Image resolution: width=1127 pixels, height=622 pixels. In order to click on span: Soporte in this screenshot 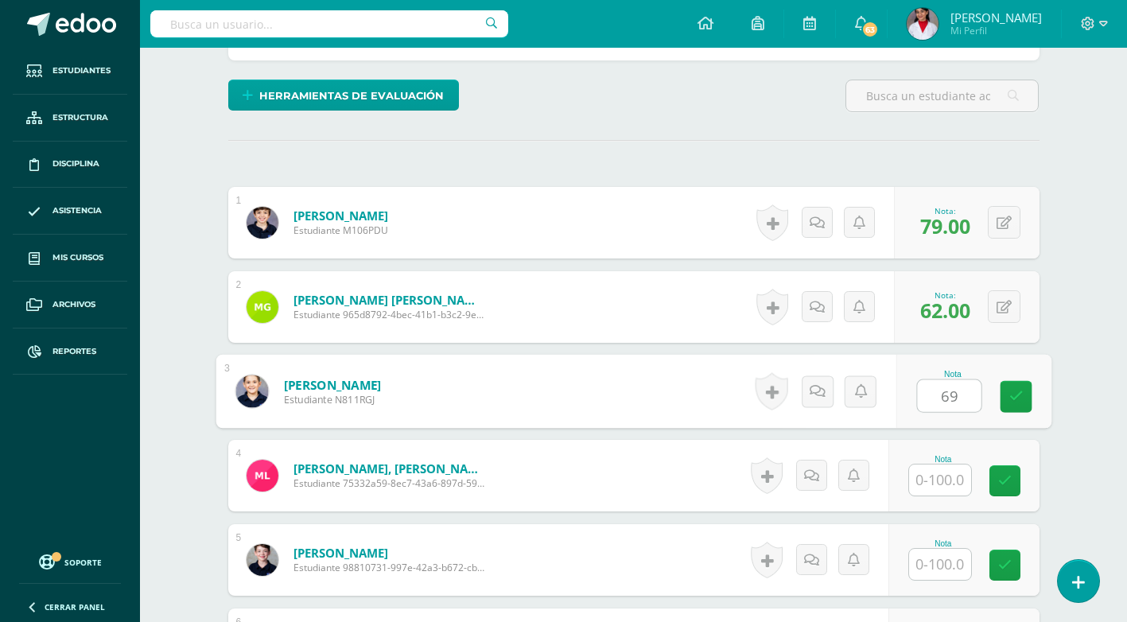, I will do `click(83, 562)`.